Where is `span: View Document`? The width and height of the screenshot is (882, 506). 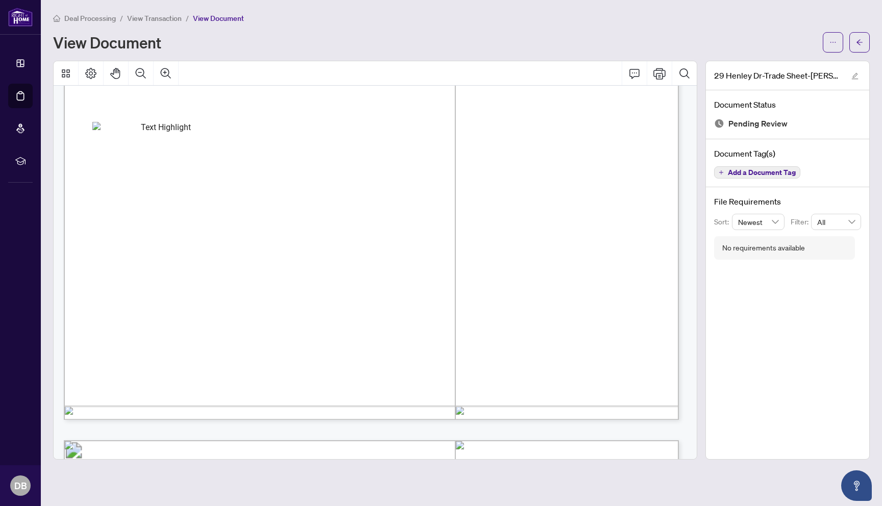 span: View Document is located at coordinates (219, 18).